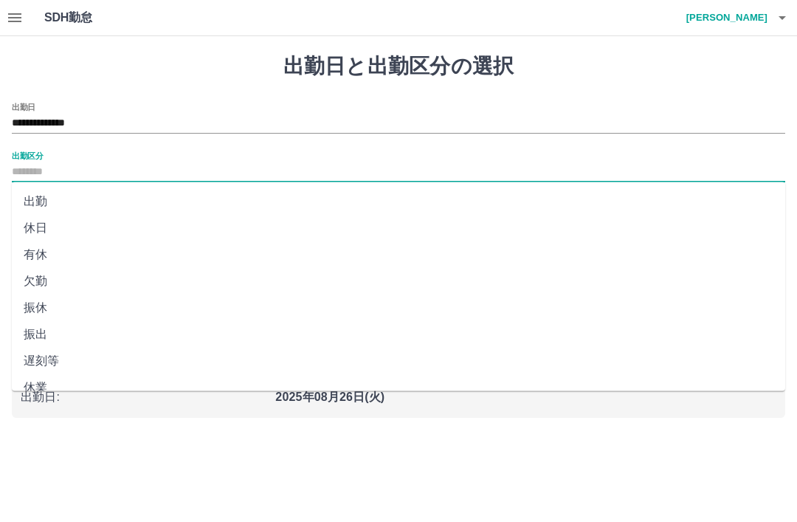  What do you see at coordinates (399, 228) in the screenshot?
I see `li: 休日` at bounding box center [399, 228].